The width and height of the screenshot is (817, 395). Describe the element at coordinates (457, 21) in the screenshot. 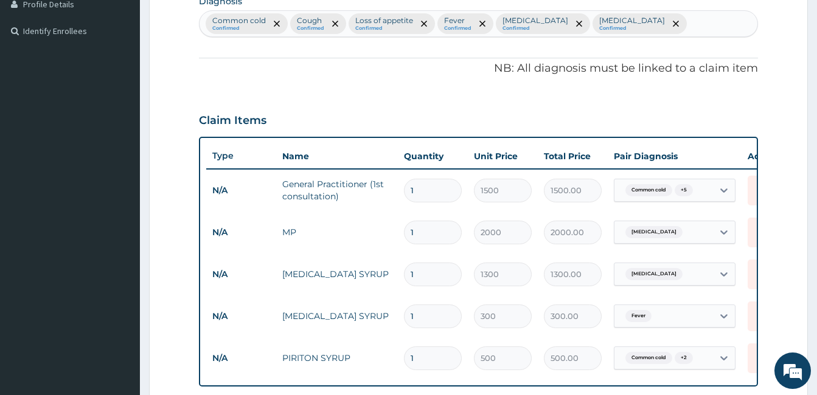

I see `p: Fever` at that location.